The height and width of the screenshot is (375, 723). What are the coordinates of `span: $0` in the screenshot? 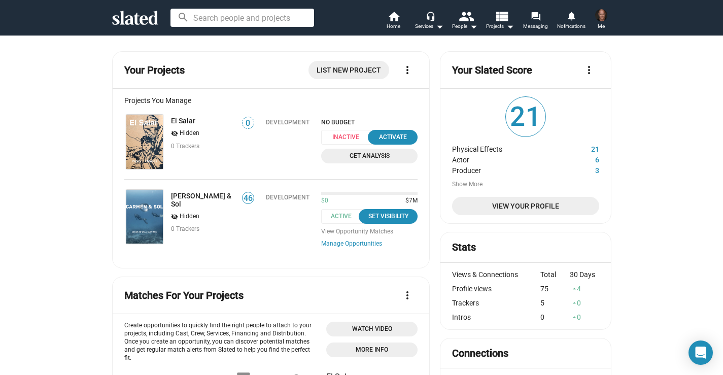 It's located at (325, 201).